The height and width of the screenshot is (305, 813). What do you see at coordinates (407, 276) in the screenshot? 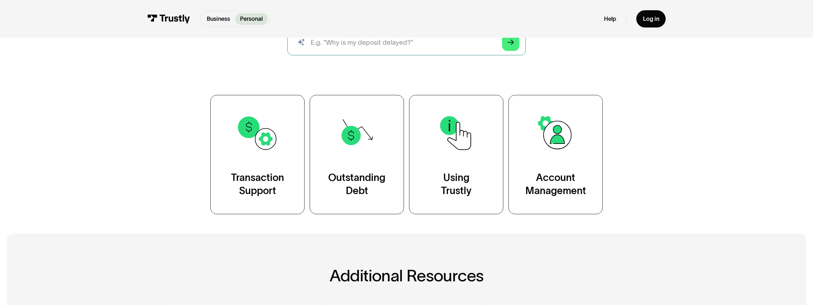
I see `h2: Additional Resources` at bounding box center [407, 276].